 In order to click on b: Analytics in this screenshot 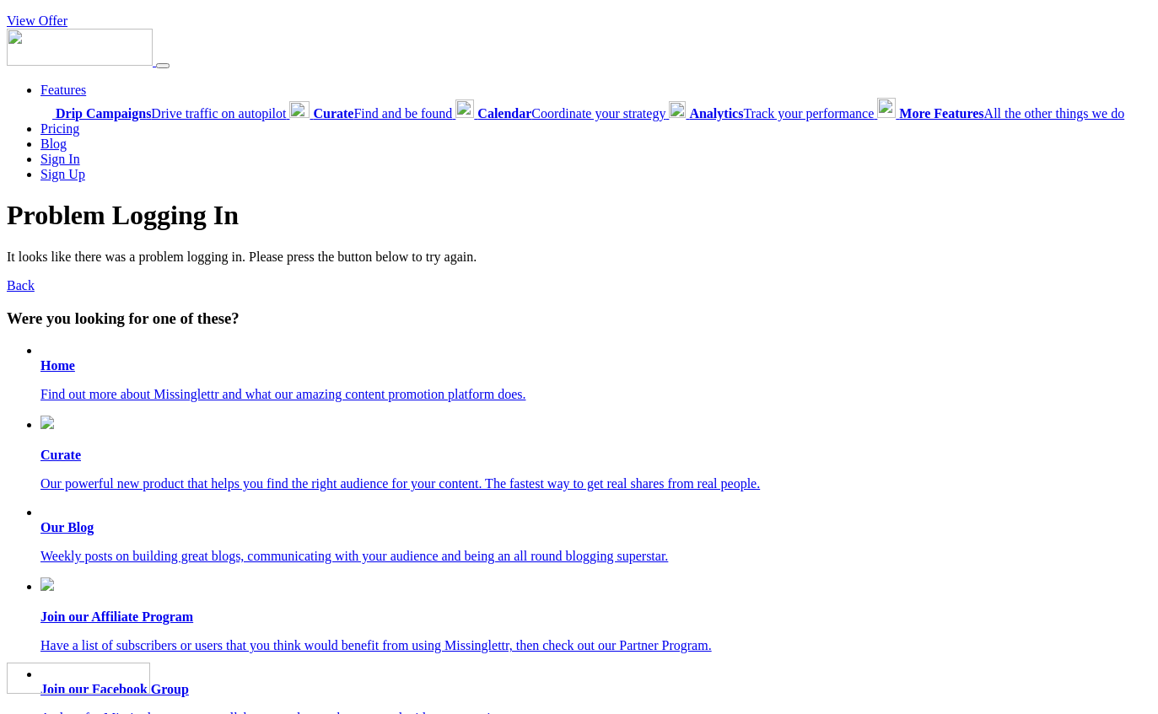, I will do `click(716, 113)`.